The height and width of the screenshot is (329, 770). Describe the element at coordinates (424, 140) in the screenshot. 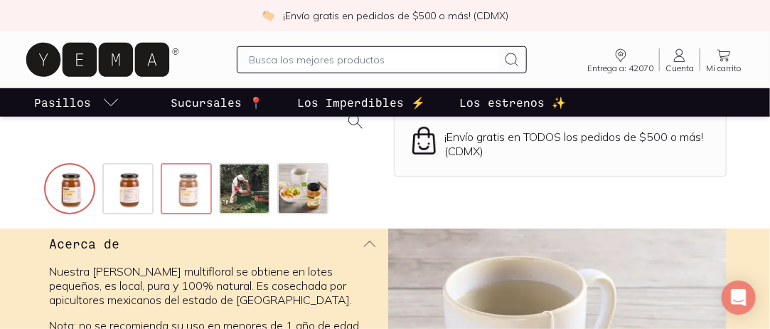

I see `img: Envío` at that location.